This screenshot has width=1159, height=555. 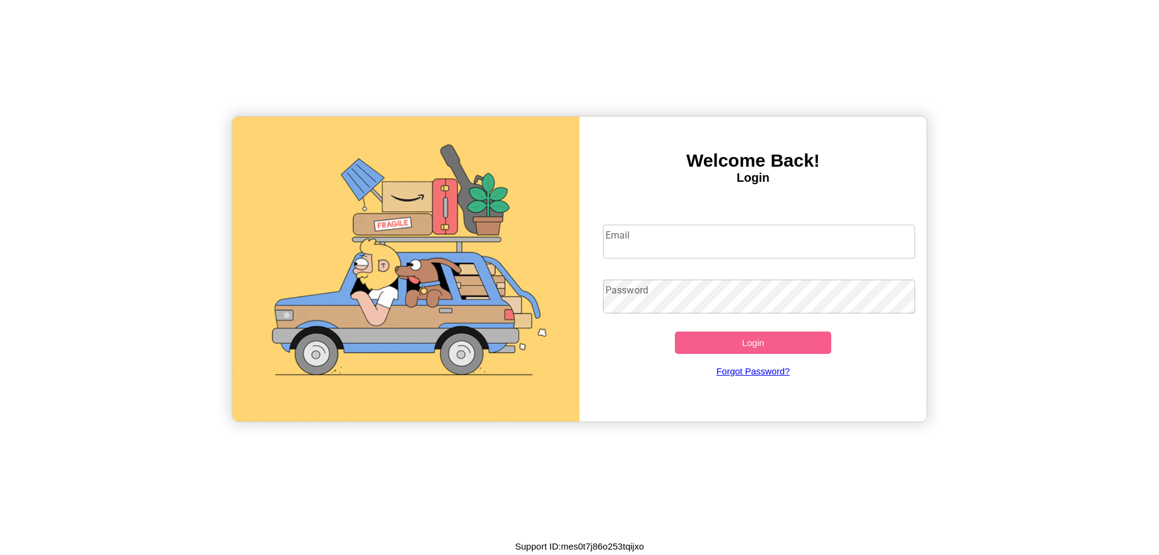 What do you see at coordinates (579, 545) in the screenshot?
I see `p: Support ID: mes0t7j86o253tqijxo` at bounding box center [579, 545].